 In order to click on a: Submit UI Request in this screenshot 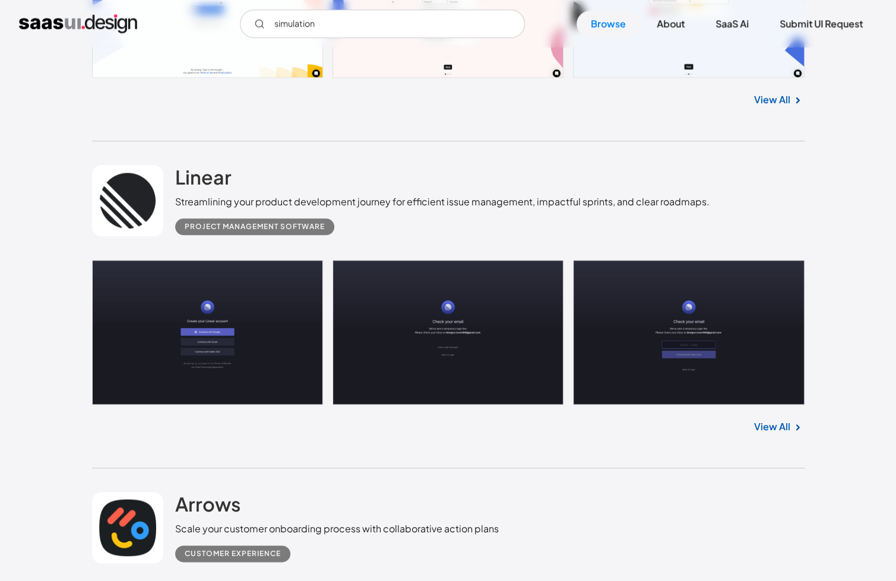, I will do `click(821, 24)`.